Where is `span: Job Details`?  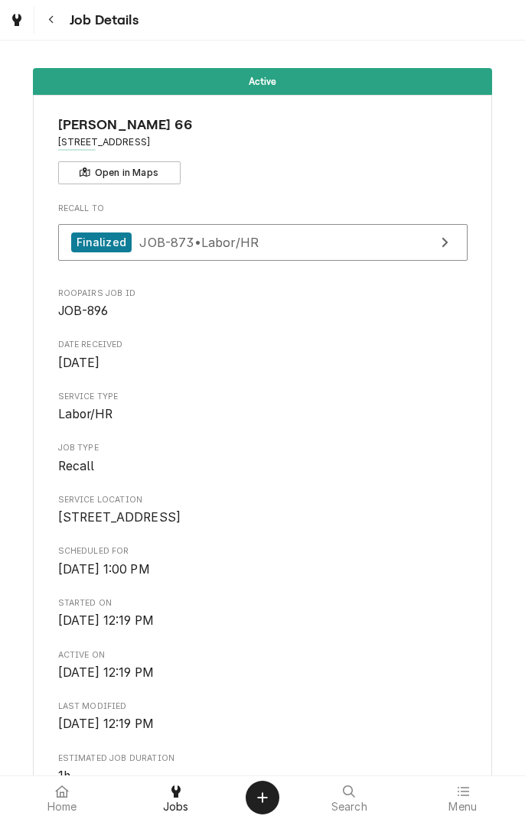 span: Job Details is located at coordinates (102, 20).